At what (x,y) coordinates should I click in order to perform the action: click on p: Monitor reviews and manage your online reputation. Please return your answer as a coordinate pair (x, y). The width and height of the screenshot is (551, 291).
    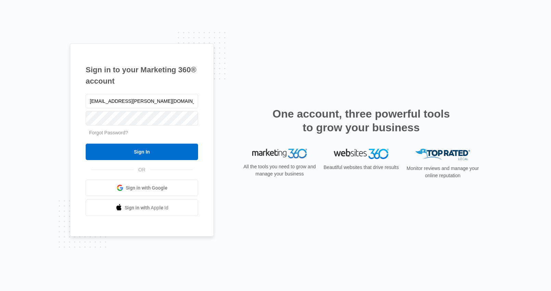
    Looking at the image, I should click on (443, 172).